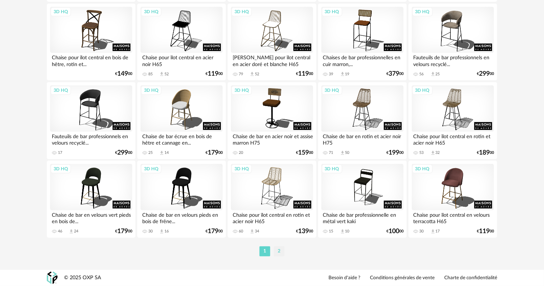 Image resolution: width=544 pixels, height=286 pixels. What do you see at coordinates (91, 200) in the screenshot?
I see `a: 3D HQ Chaise de bar en velours vert pieds en bois de... 46 Download icon 24 €17900` at bounding box center [91, 200].